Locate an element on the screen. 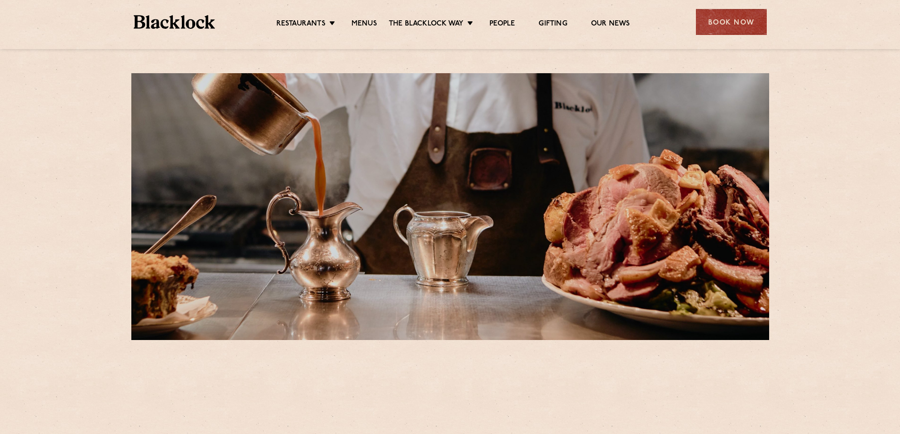 This screenshot has width=900, height=434. div: Book Now is located at coordinates (731, 22).